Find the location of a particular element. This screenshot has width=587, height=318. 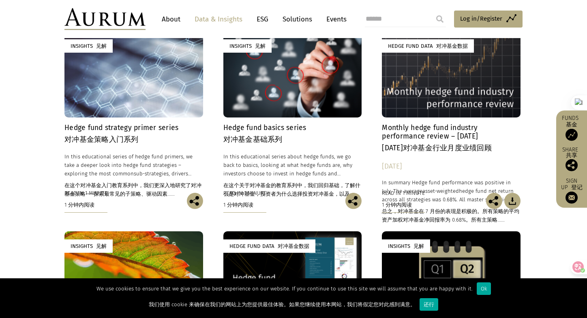

div: Ok is located at coordinates (484, 289).